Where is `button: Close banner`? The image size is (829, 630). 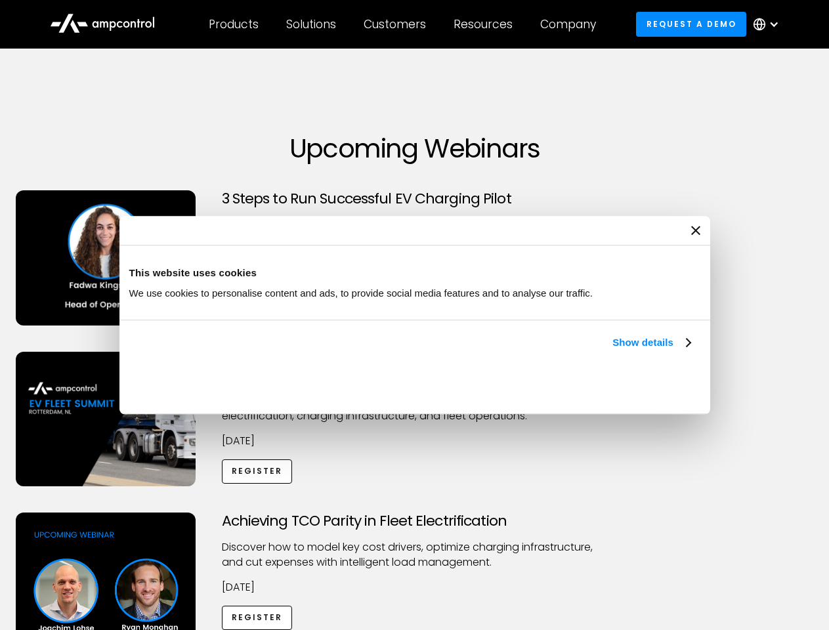
button: Close banner is located at coordinates (696, 230).